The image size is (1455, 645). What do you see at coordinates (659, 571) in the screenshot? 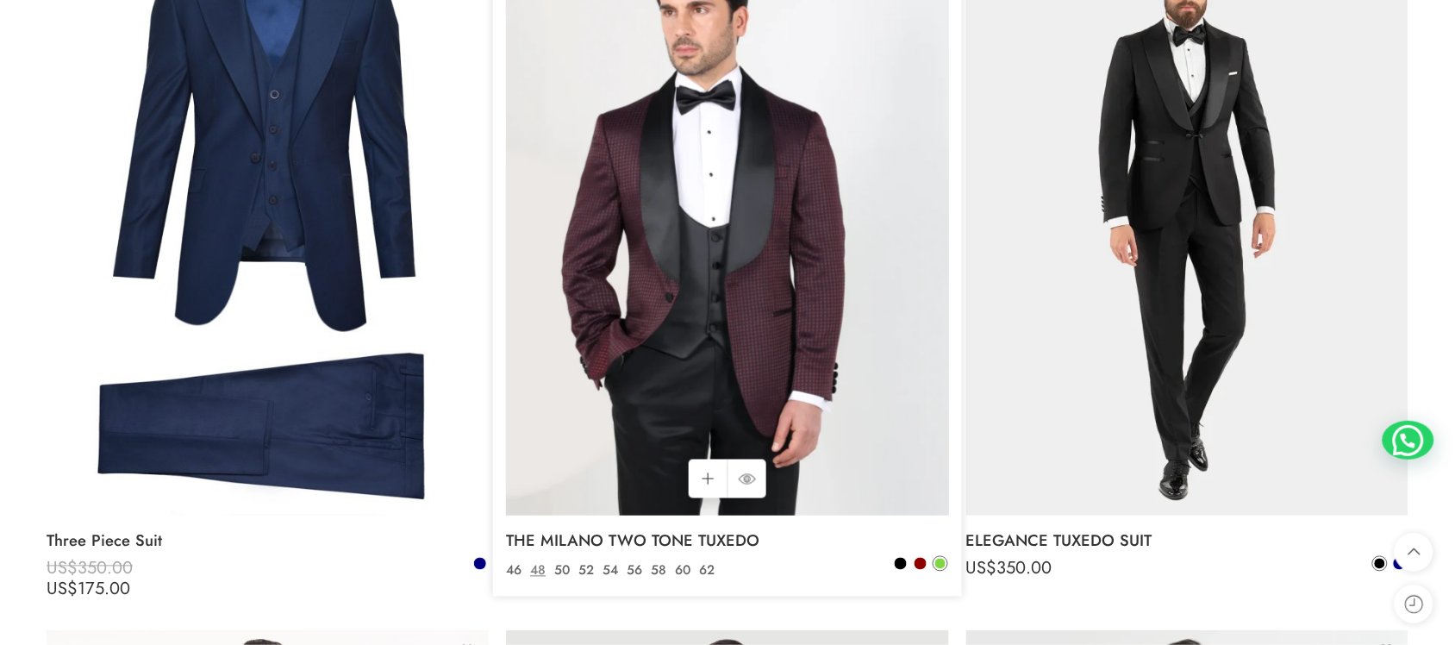
I see `a: 58` at bounding box center [659, 571].